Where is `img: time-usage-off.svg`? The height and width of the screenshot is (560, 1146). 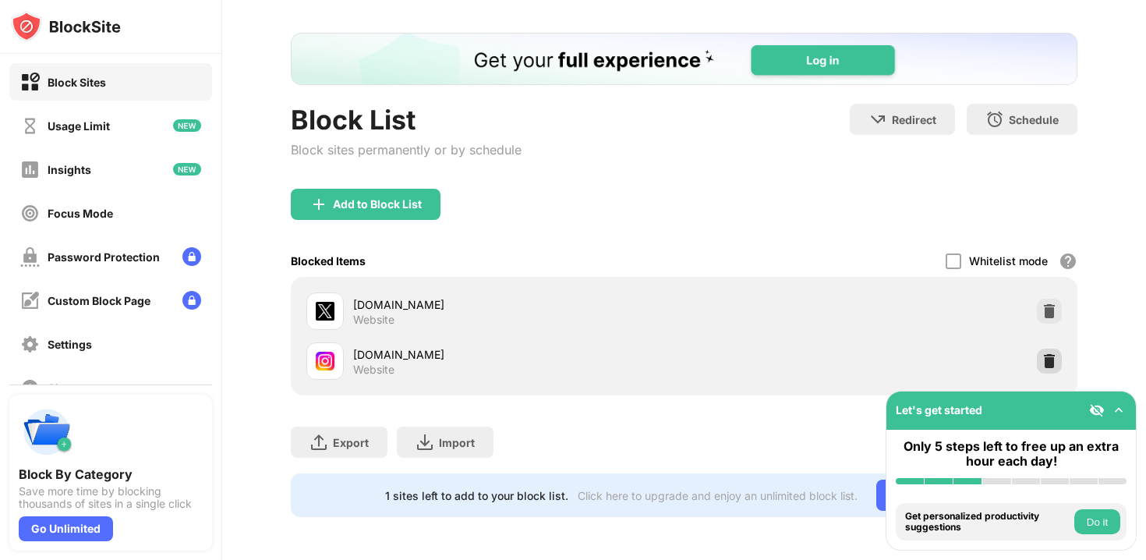
img: time-usage-off.svg is located at coordinates (30, 126).